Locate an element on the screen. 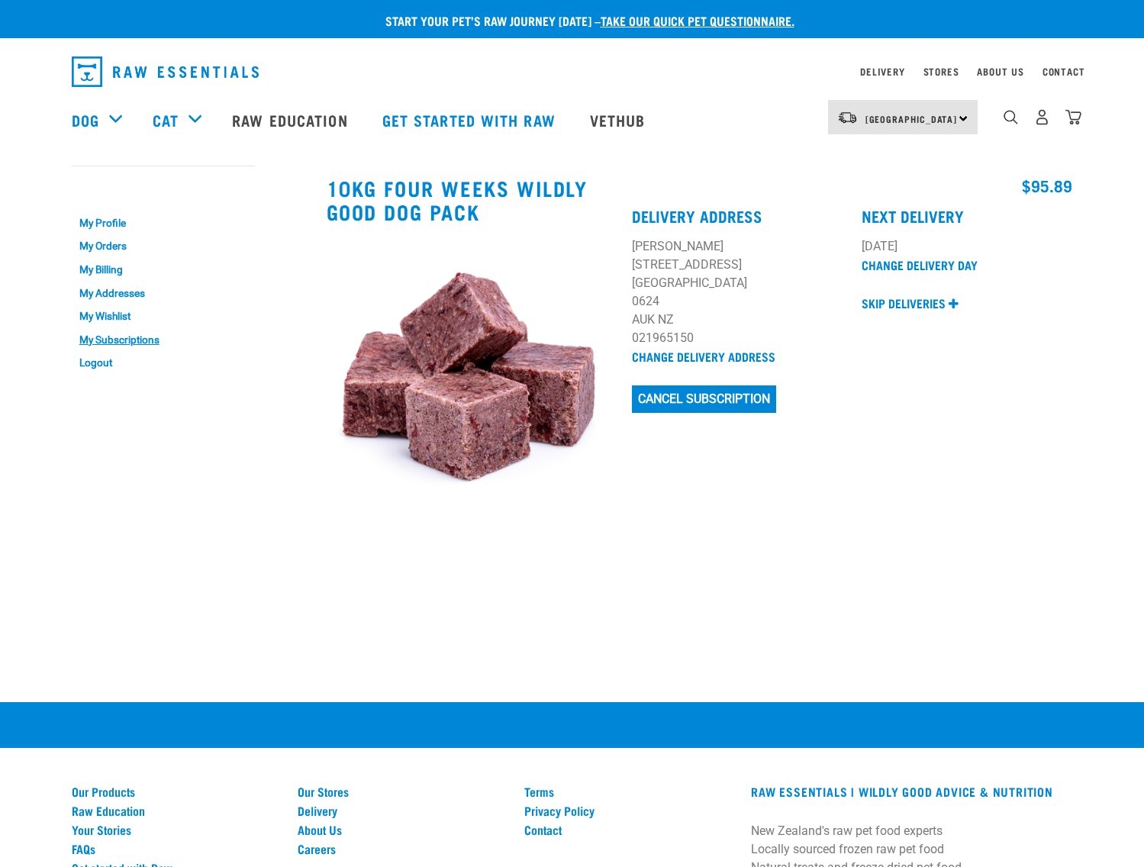 Image resolution: width=1144 pixels, height=867 pixels. nav: dropdown navigation is located at coordinates (572, 72).